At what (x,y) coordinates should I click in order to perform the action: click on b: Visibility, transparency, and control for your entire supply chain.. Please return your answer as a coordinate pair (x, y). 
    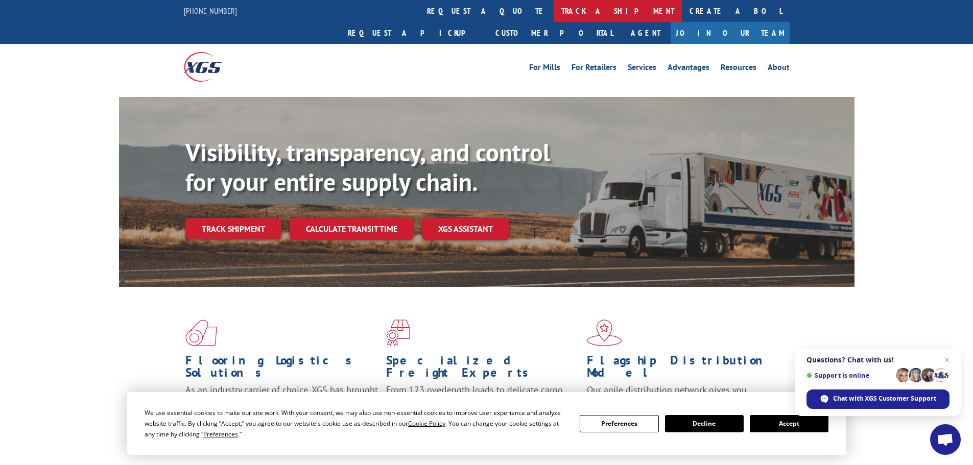
    Looking at the image, I should click on (368, 167).